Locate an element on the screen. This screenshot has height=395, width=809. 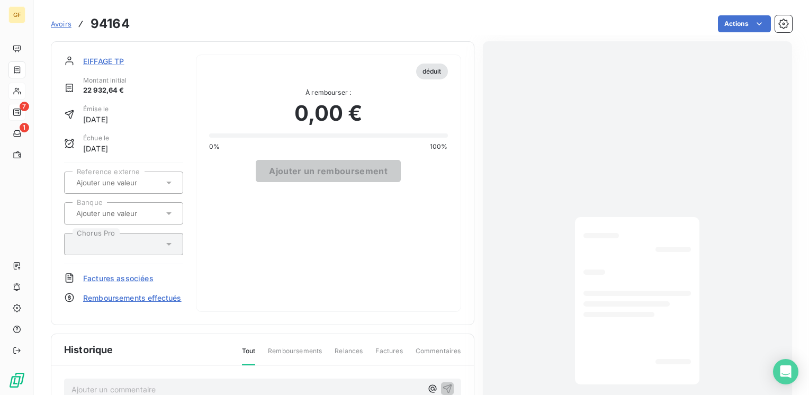
span: Remboursements is located at coordinates (295, 355).